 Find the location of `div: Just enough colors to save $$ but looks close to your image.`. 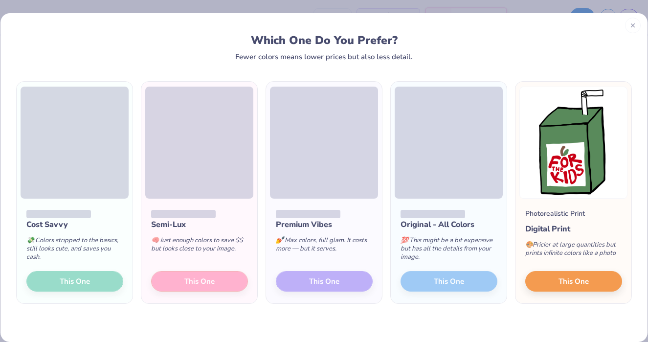

div: Just enough colors to save $$ but looks close to your image. is located at coordinates (200, 247).